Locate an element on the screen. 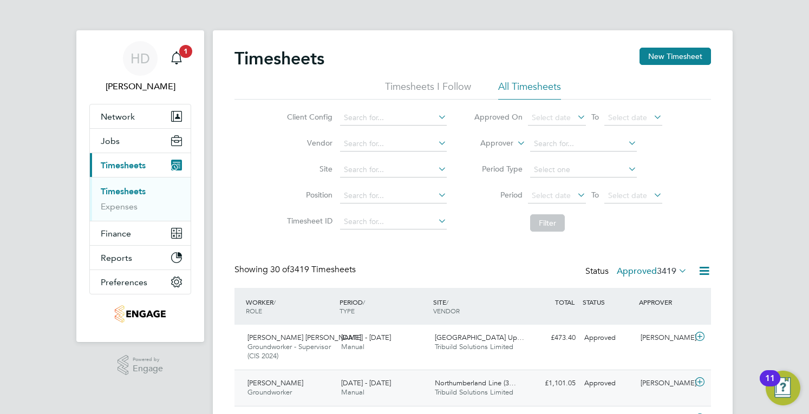 Image resolution: width=809 pixels, height=414 pixels. div: Timesheets is located at coordinates (140, 199).